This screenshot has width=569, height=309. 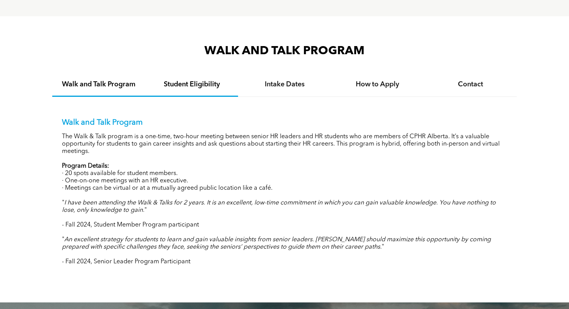 What do you see at coordinates (285, 84) in the screenshot?
I see `h4: Intake Dates` at bounding box center [285, 84].